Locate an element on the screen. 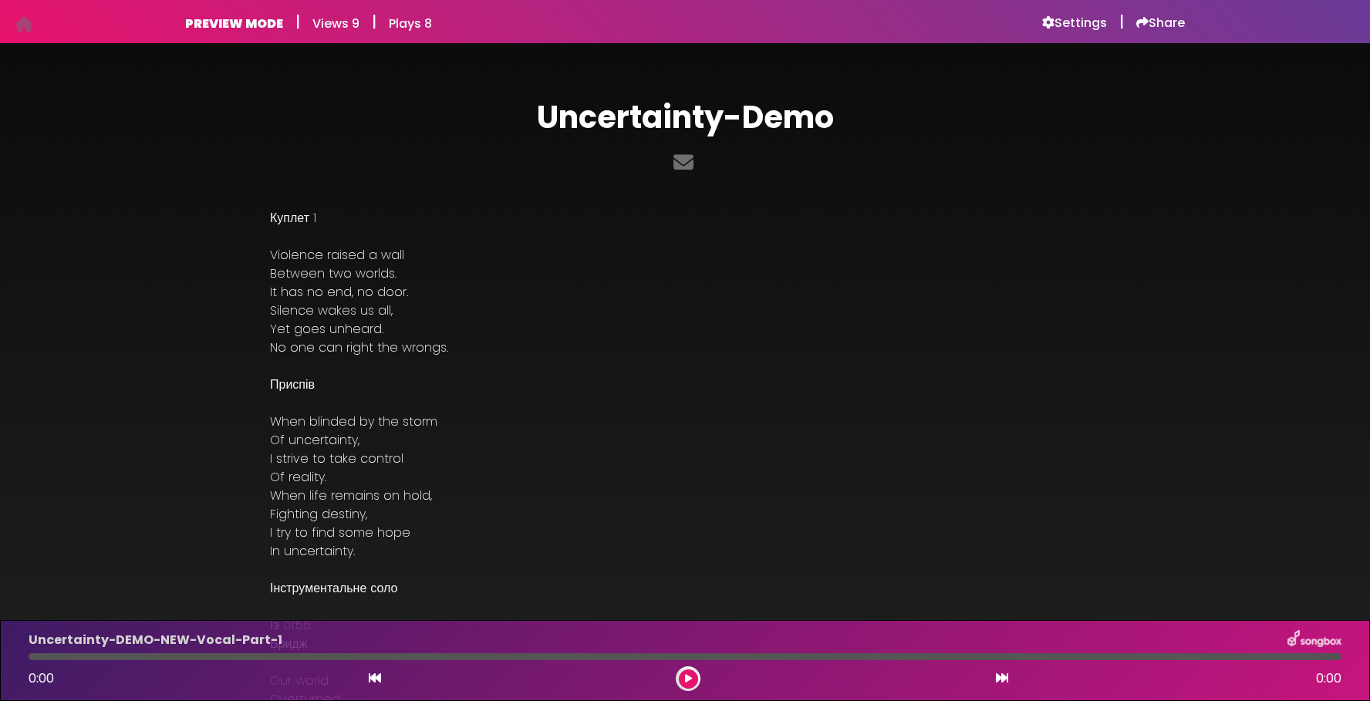 This screenshot has width=1370, height=701. h6: Settings is located at coordinates (1074, 23).